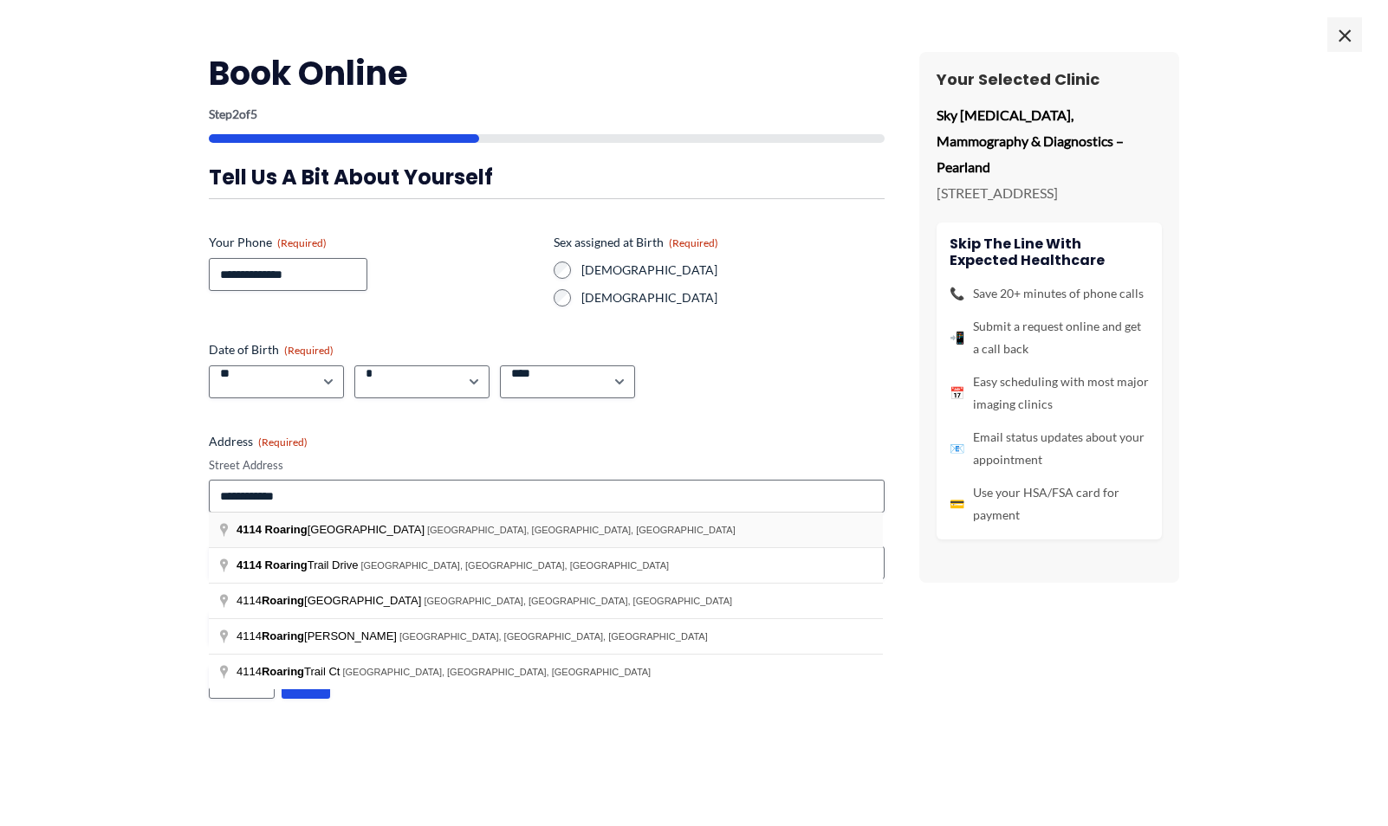 Image resolution: width=1388 pixels, height=826 pixels. What do you see at coordinates (1049, 79) in the screenshot?
I see `h3: Your Selected Clinic` at bounding box center [1049, 79].